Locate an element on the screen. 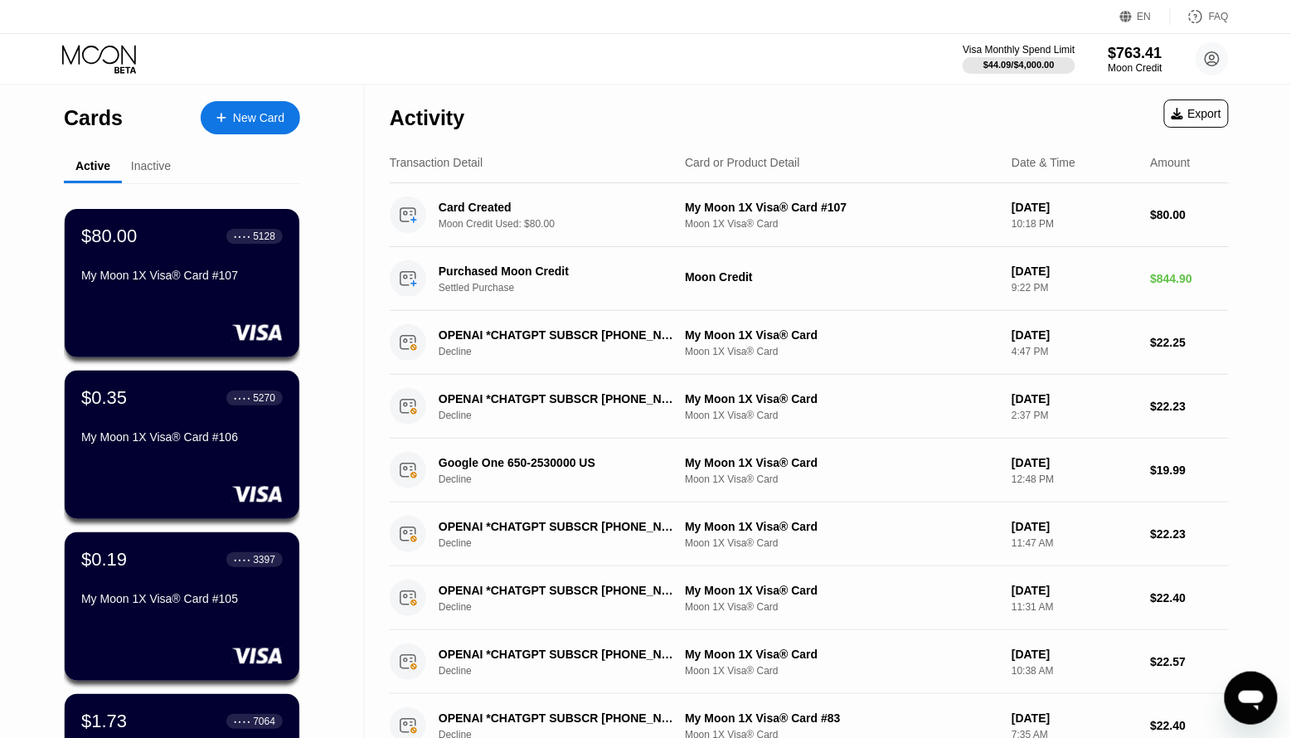 The width and height of the screenshot is (1291, 738). div: Transaction Detail is located at coordinates (436, 163).